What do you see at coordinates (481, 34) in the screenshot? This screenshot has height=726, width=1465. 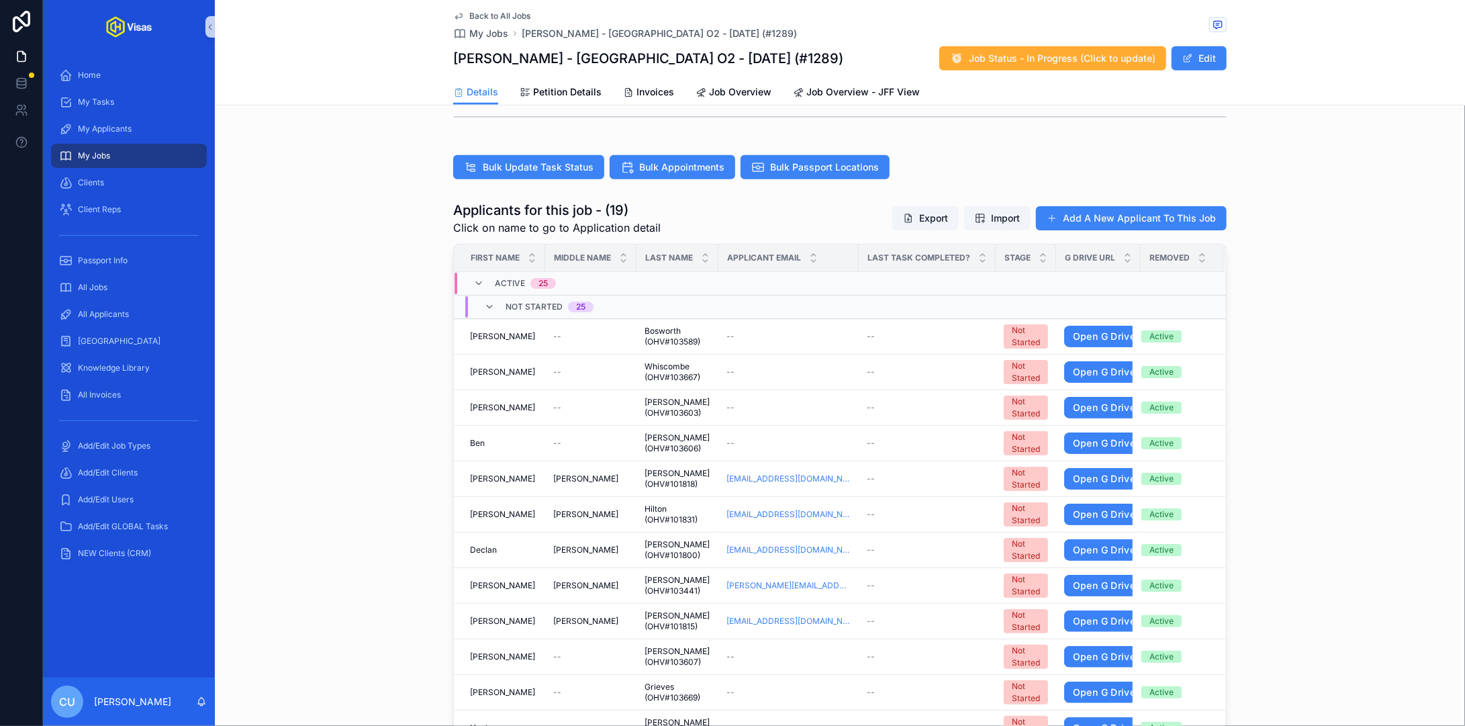 I see `a: My Jobs` at bounding box center [481, 34].